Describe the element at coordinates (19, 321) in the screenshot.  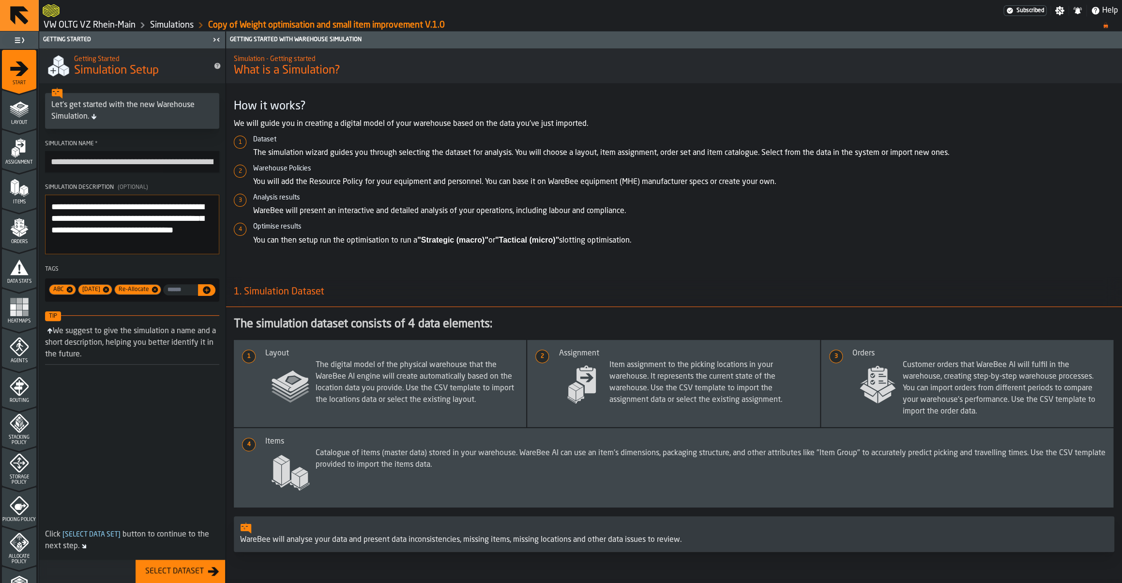
I see `span: Heatmaps` at that location.